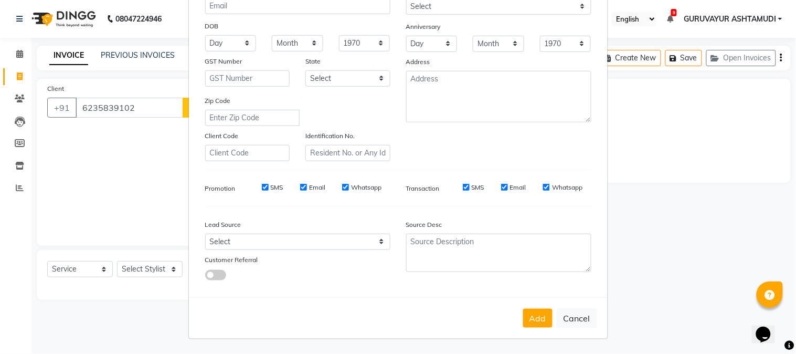 This screenshot has width=796, height=354. What do you see at coordinates (423, 188) in the screenshot?
I see `label: Transaction` at bounding box center [423, 188].